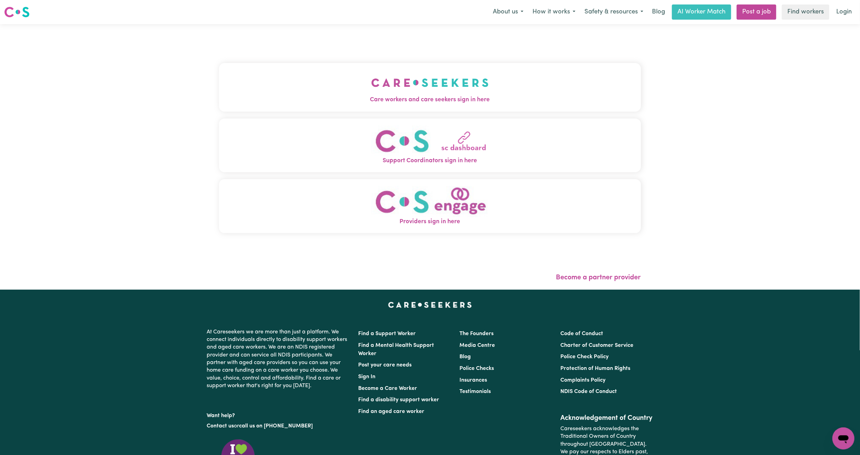 The width and height of the screenshot is (860, 455). What do you see at coordinates (473, 380) in the screenshot?
I see `a: Insurances` at bounding box center [473, 380].